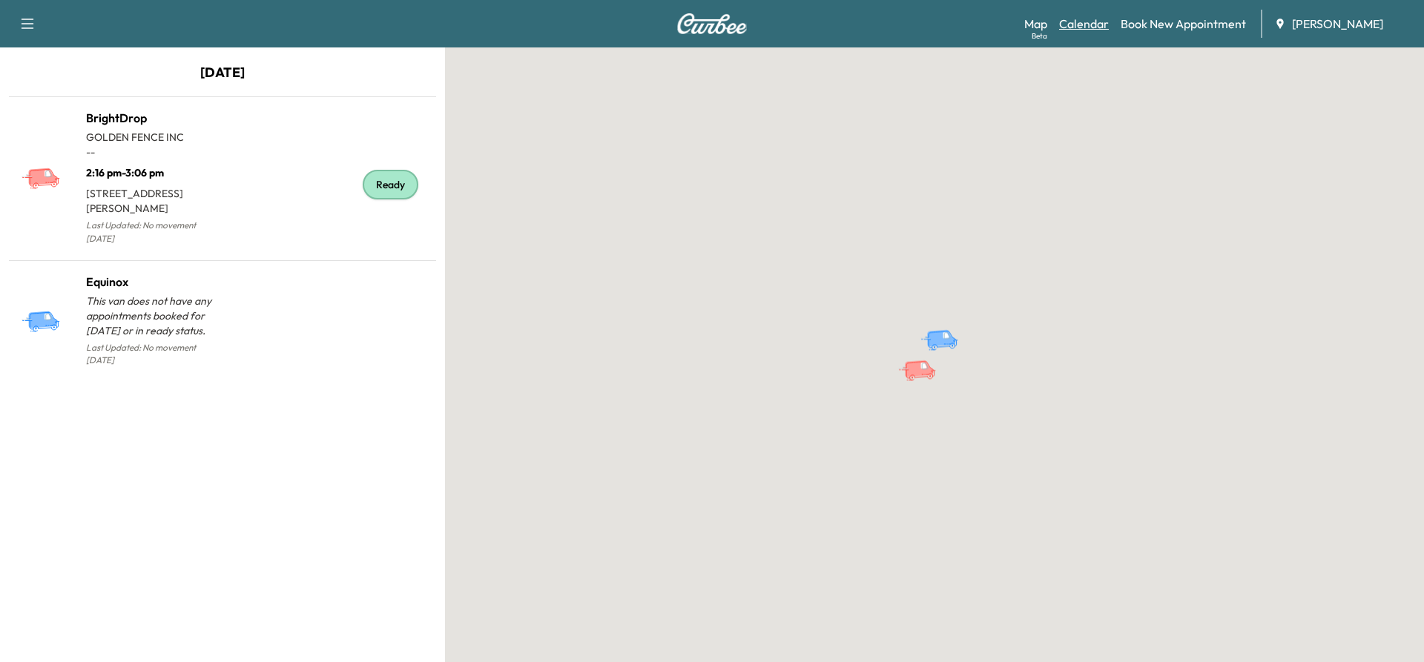  I want to click on p: GOLDEN FENCE INC, so click(154, 137).